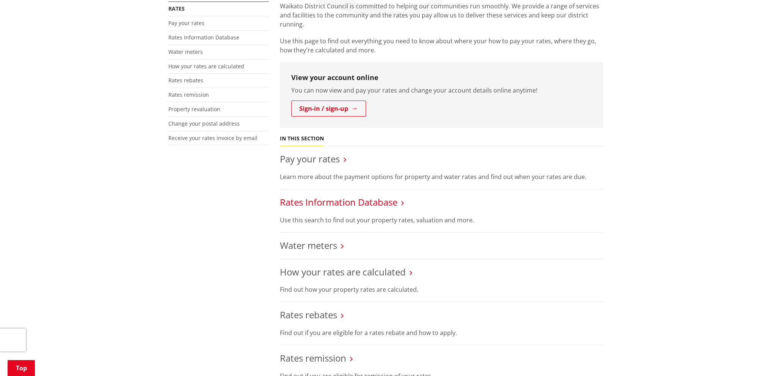 The height and width of the screenshot is (376, 771). I want to click on p: Learn more about the payment options for property and water rates and find out when your rates ar..., so click(441, 177).